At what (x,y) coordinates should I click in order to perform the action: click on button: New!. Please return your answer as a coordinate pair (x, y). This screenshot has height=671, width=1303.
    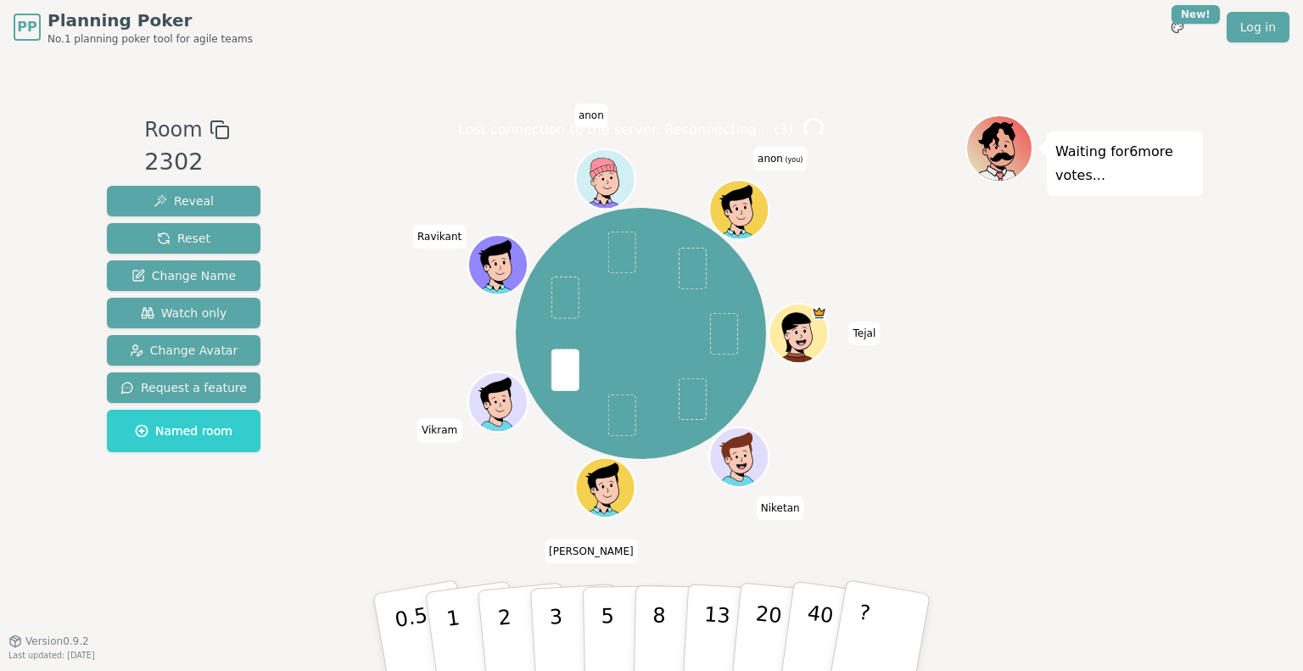
    Looking at the image, I should click on (1177, 27).